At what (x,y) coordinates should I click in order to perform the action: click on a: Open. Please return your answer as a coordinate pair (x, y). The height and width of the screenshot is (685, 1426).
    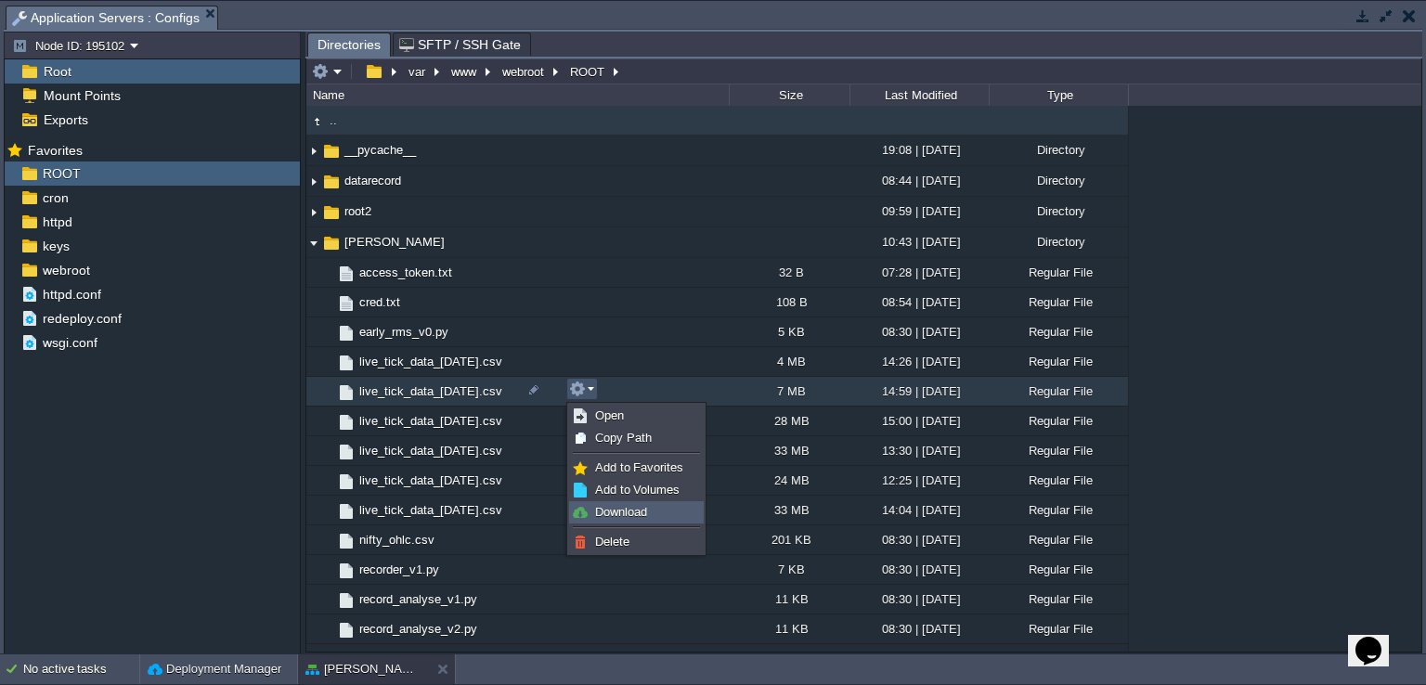
    Looking at the image, I should click on (636, 416).